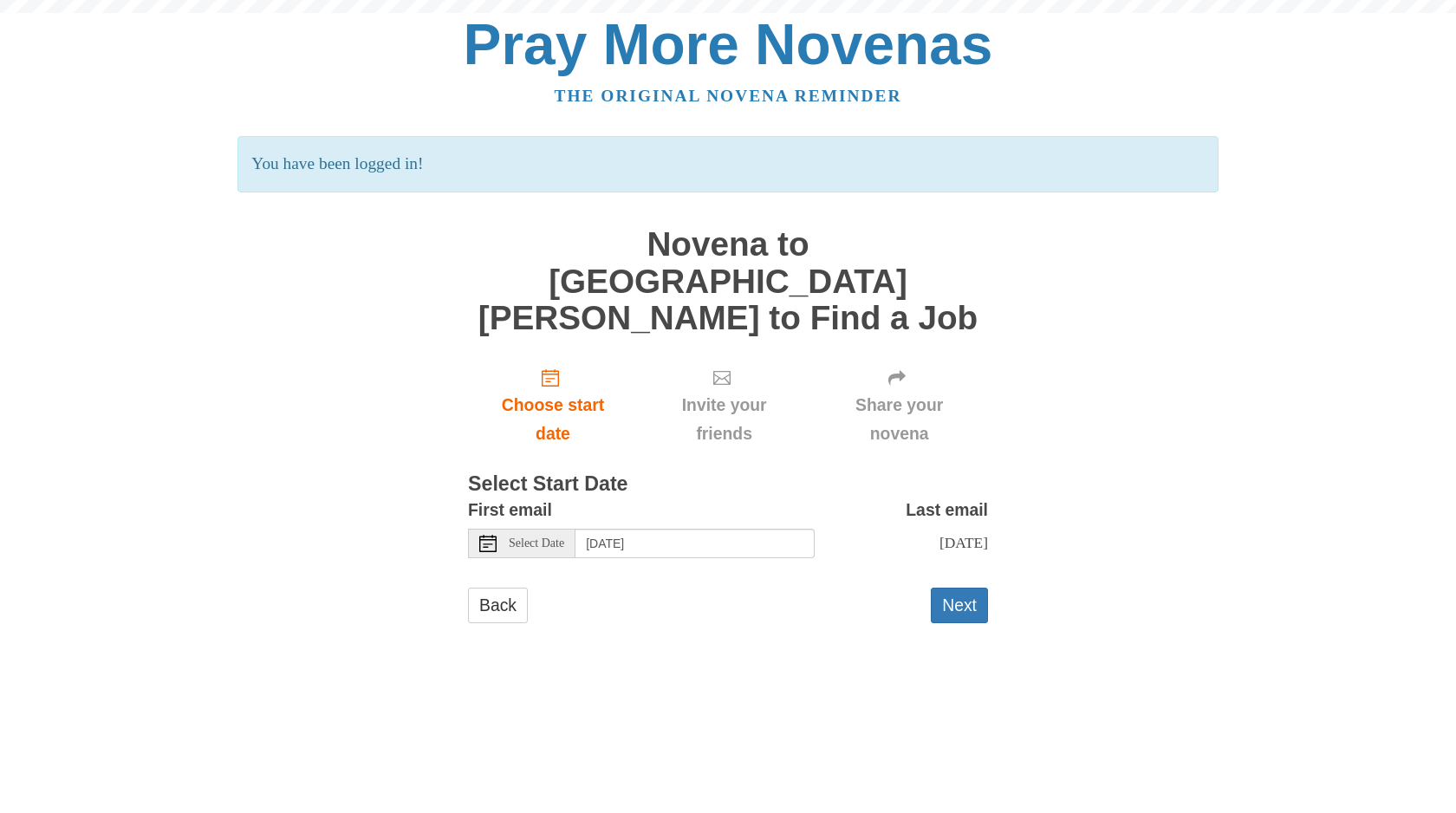  I want to click on span: Select Date, so click(537, 543).